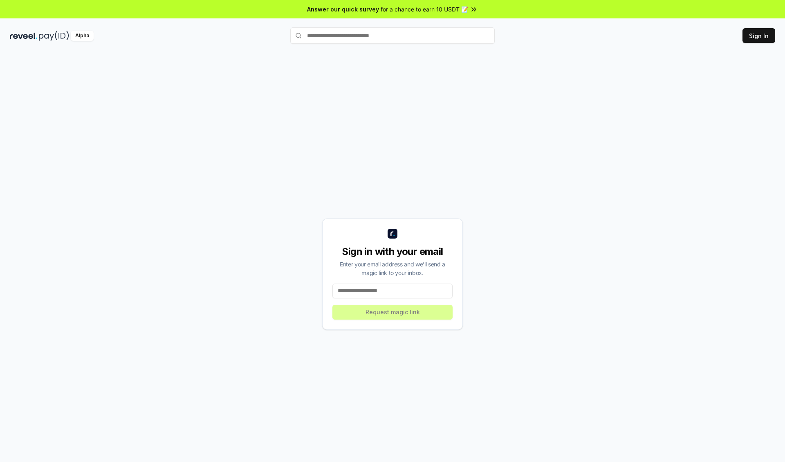 Image resolution: width=785 pixels, height=462 pixels. I want to click on img: pay_id, so click(54, 36).